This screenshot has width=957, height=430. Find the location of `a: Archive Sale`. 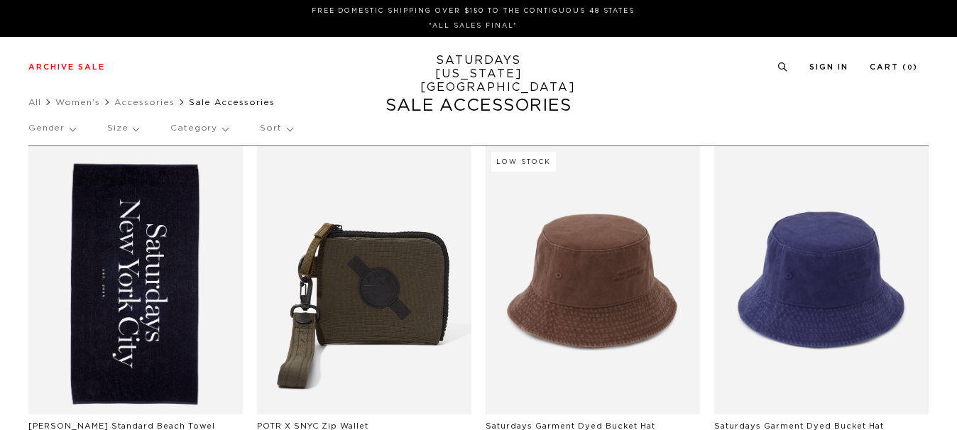

a: Archive Sale is located at coordinates (67, 67).